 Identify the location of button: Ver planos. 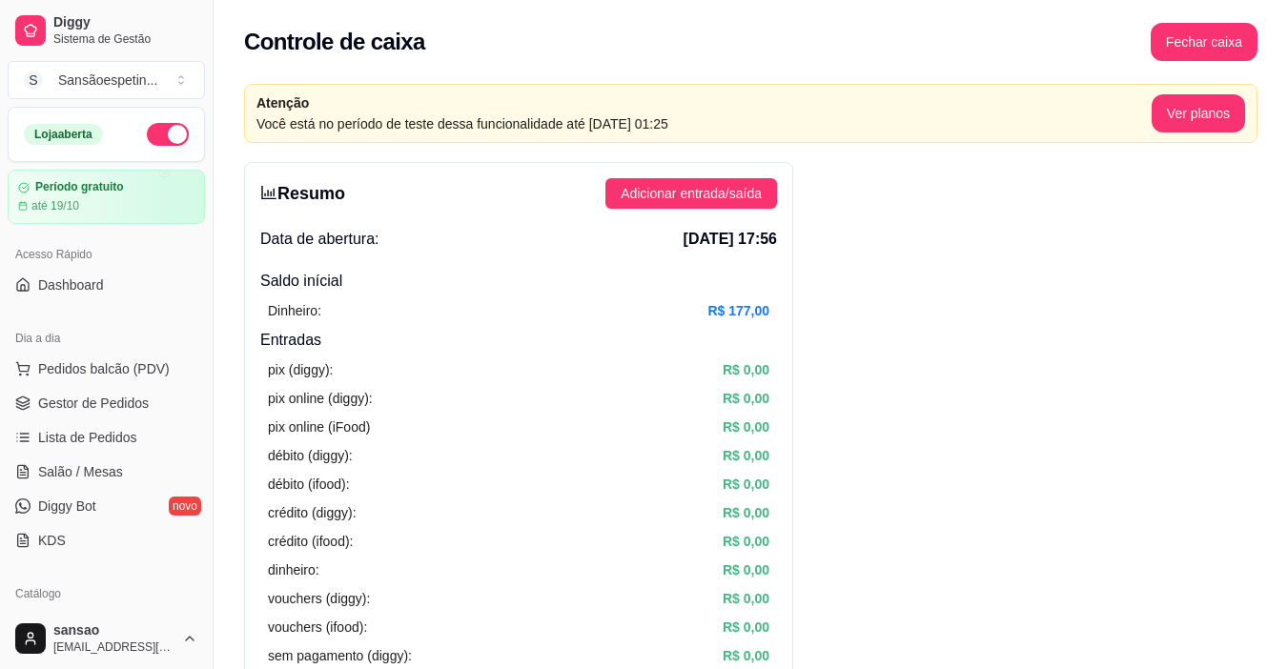
(1199, 113).